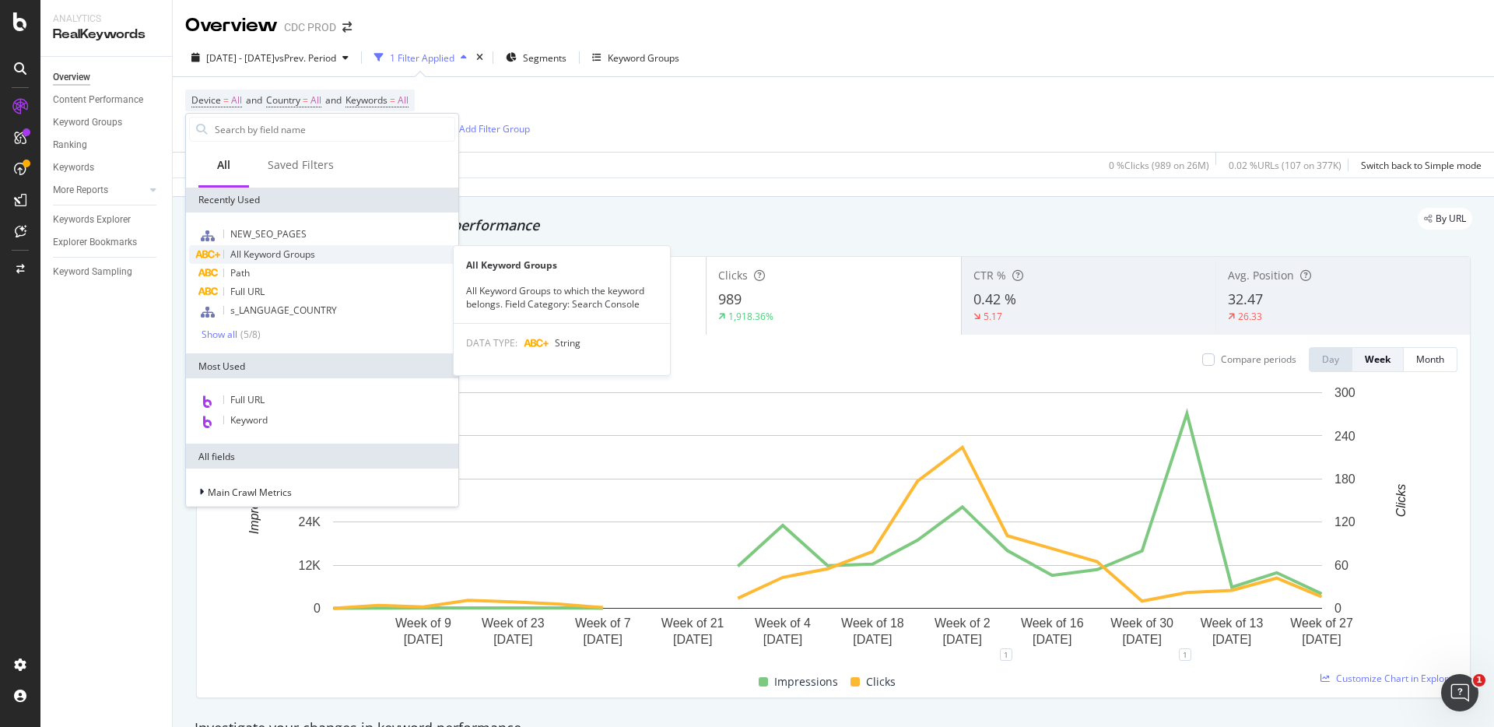 The width and height of the screenshot is (1494, 727). Describe the element at coordinates (603, 622) in the screenshot. I see `text: Week of 7` at that location.